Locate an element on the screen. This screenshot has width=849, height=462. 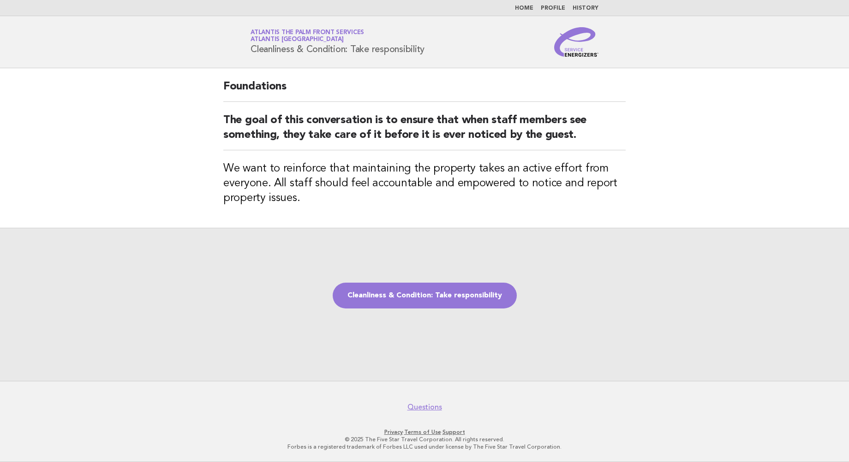
a: History is located at coordinates (585, 8).